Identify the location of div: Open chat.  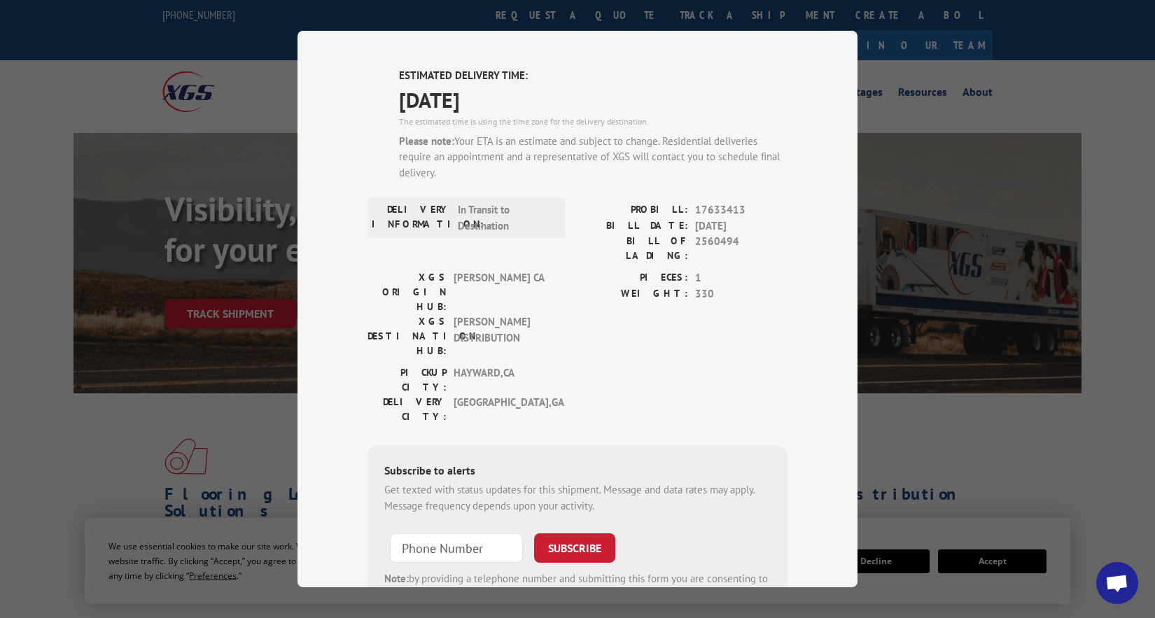
(1118, 583).